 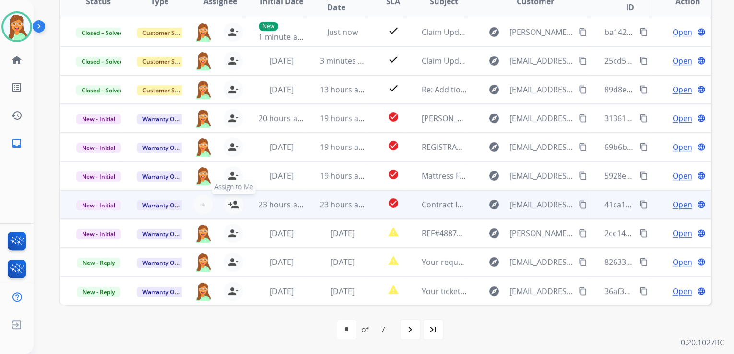 I want to click on span: Assign to Me, so click(x=233, y=187).